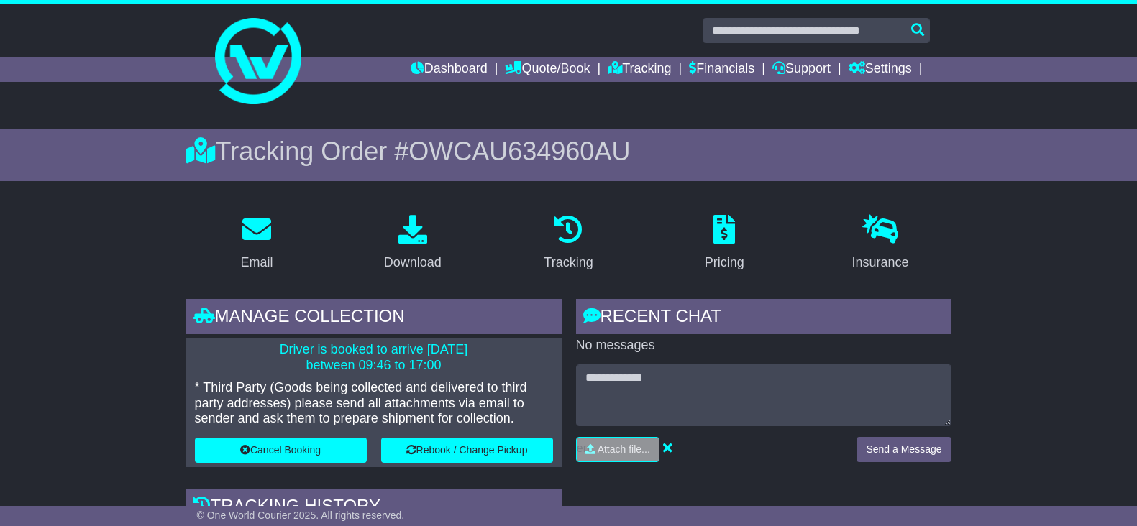  I want to click on div: Email, so click(256, 262).